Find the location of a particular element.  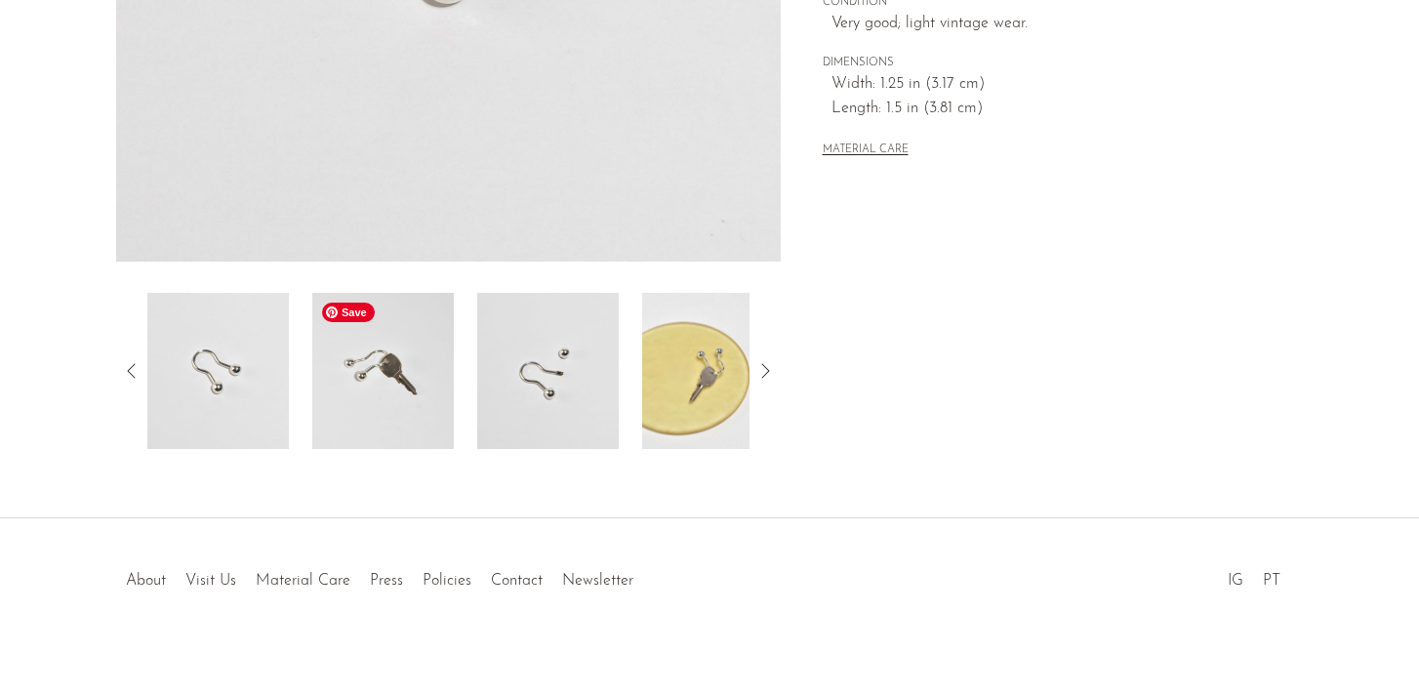

a: Press is located at coordinates (387, 581).